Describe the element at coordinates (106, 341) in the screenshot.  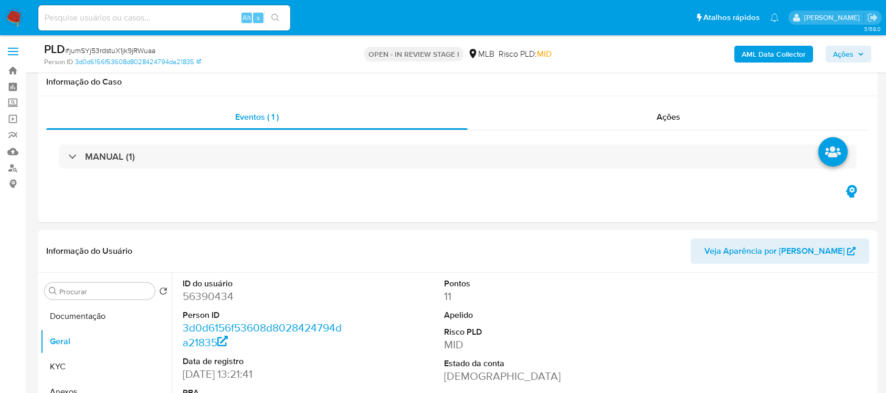
I see `button: Geral` at that location.